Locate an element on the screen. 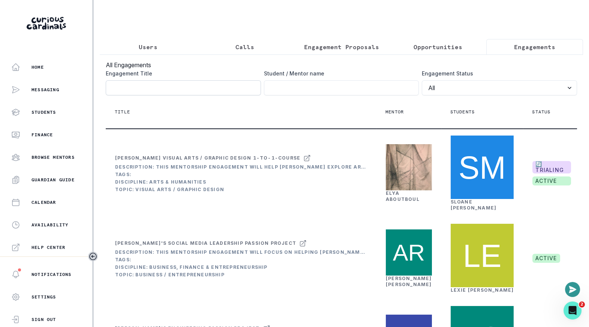  p: Engagement Proposals is located at coordinates (341, 47).